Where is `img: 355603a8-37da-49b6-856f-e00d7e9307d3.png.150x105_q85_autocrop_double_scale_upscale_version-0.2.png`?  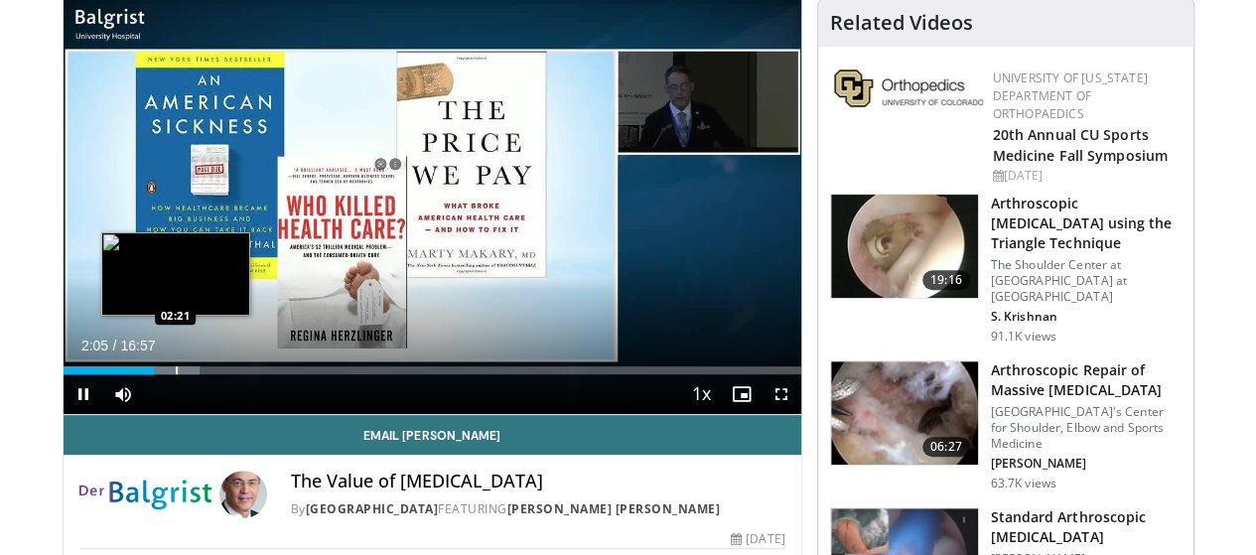
img: 355603a8-37da-49b6-856f-e00d7e9307d3.png.150x105_q85_autocrop_double_scale_upscale_version-0.2.png is located at coordinates (909, 88).